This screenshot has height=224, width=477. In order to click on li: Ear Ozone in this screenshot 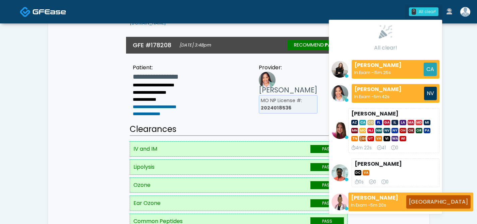, I will do `click(239, 203)`.